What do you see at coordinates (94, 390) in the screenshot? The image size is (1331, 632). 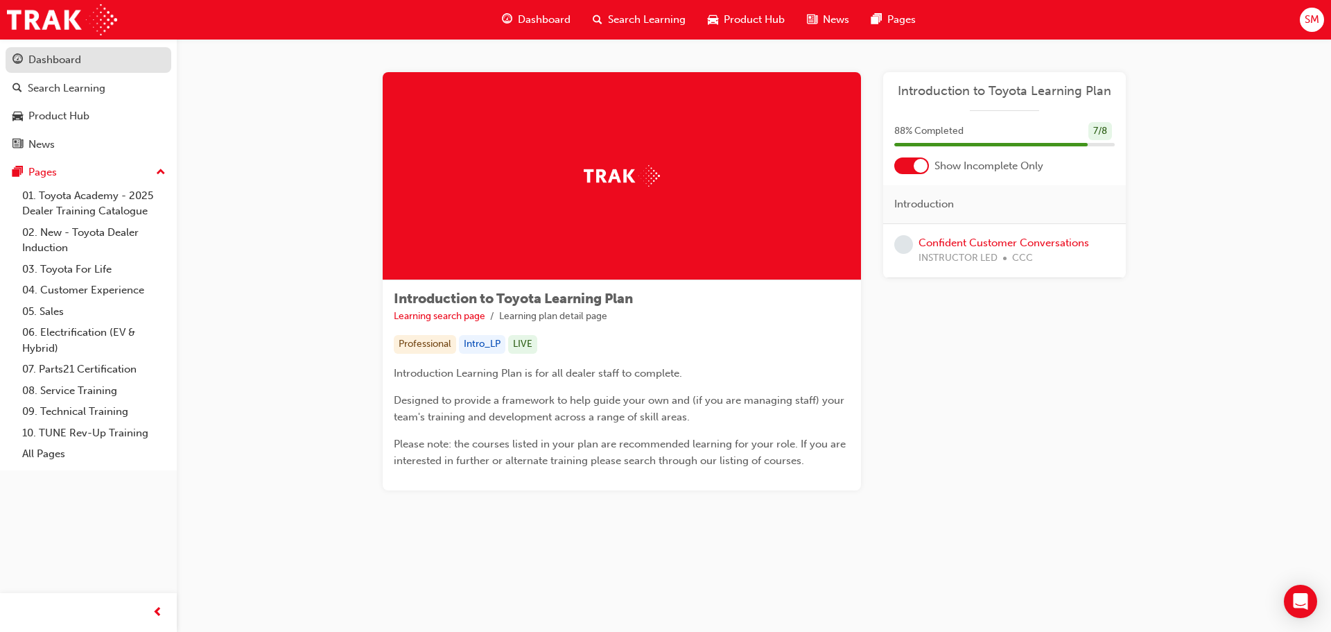 I see `a: 08. Service Training` at bounding box center [94, 390].